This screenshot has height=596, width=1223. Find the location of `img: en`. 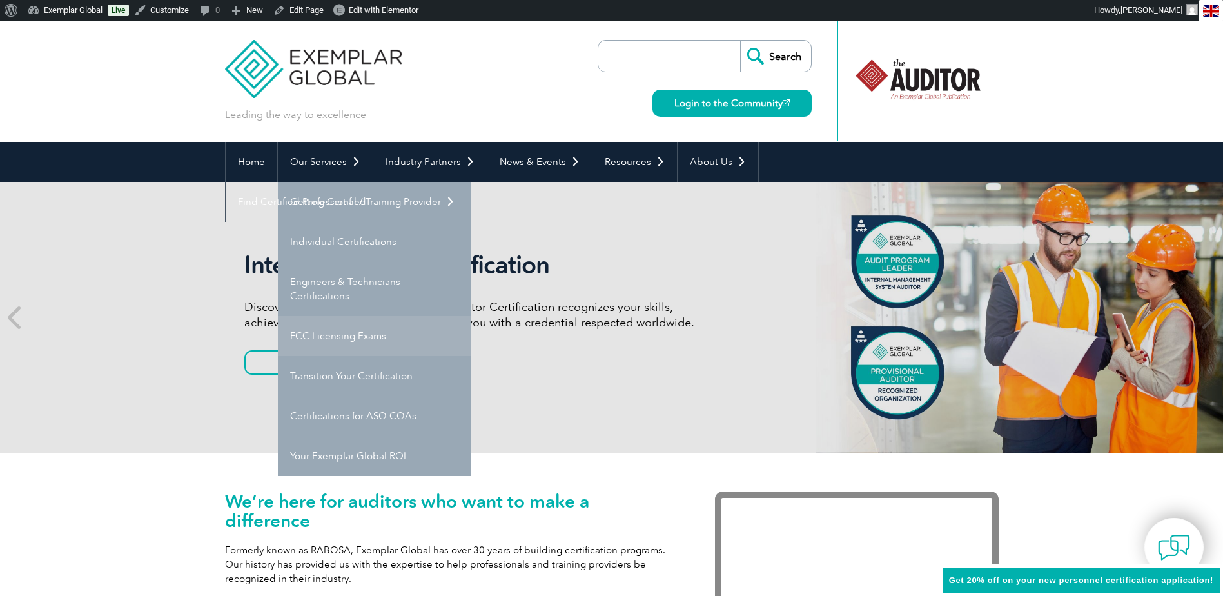

img: en is located at coordinates (1211, 11).